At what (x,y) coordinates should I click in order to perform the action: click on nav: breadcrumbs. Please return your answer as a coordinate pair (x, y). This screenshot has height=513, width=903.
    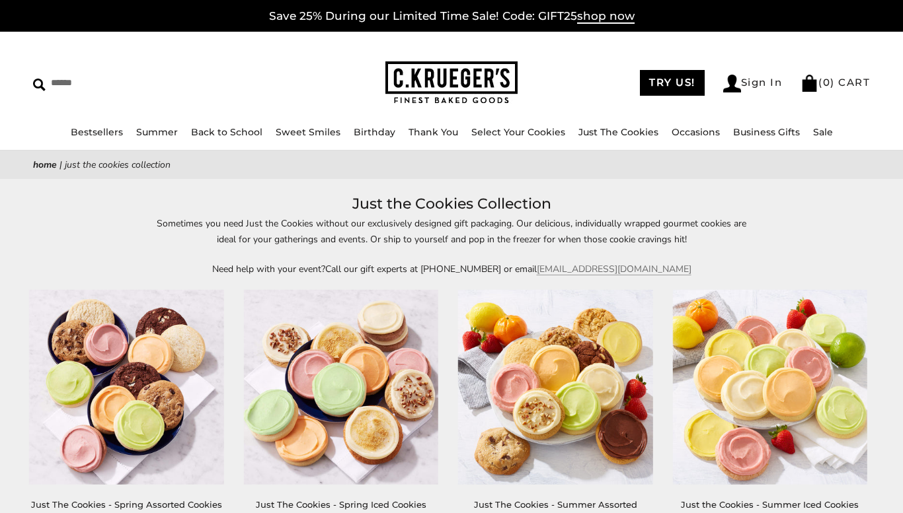
    Looking at the image, I should click on (451, 165).